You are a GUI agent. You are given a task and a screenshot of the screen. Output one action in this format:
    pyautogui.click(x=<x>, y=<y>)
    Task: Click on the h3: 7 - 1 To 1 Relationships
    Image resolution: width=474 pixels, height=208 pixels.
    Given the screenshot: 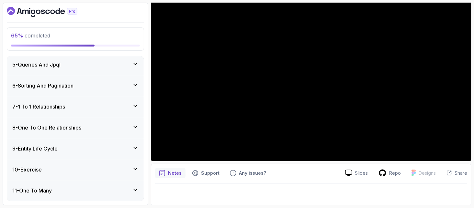 What is the action you would take?
    pyautogui.click(x=38, y=107)
    